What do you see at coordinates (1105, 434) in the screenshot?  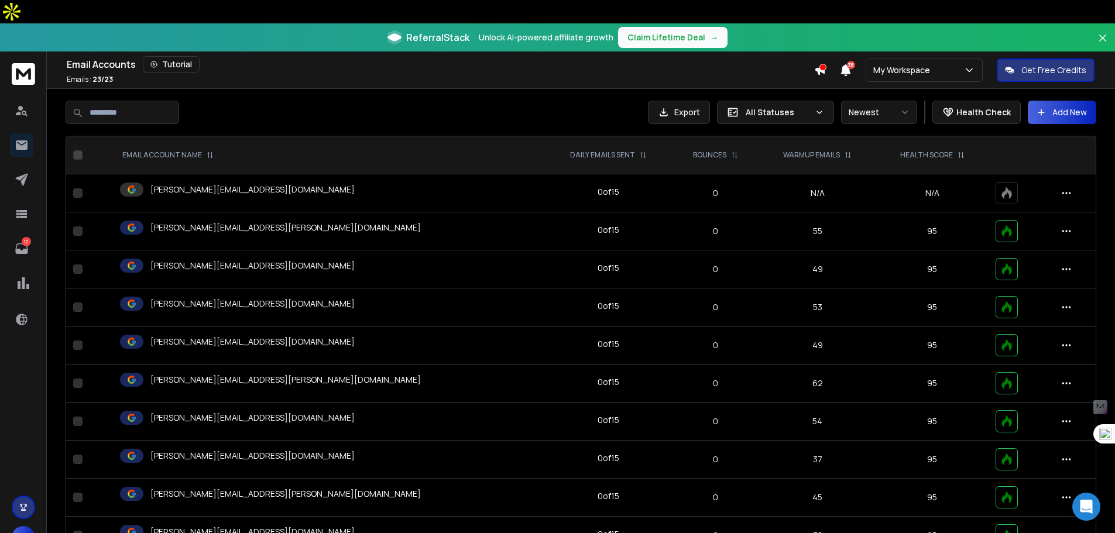 I see `img: one_i.png` at bounding box center [1105, 434].